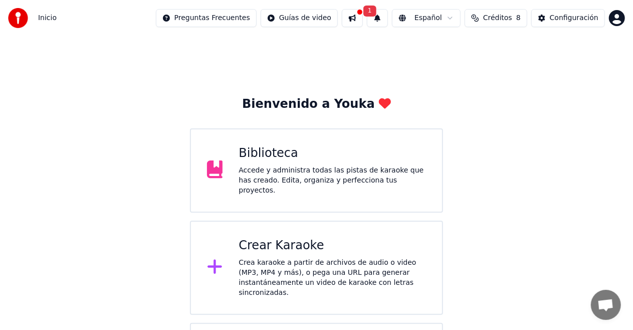 The width and height of the screenshot is (633, 330). I want to click on div: Biblioteca, so click(332, 153).